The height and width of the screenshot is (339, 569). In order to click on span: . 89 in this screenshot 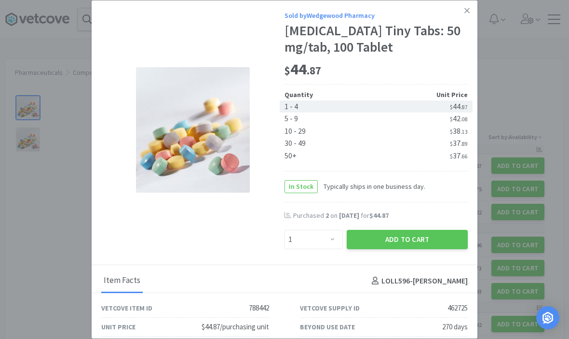, I will do `click(464, 144)`.